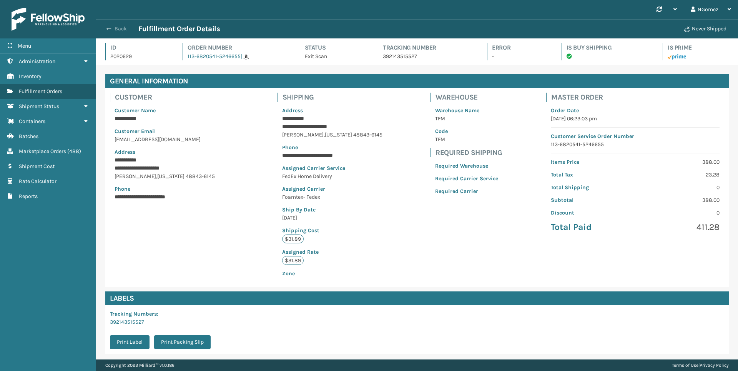  Describe the element at coordinates (214, 56) in the screenshot. I see `a: 113-6820541-5246655` at that location.